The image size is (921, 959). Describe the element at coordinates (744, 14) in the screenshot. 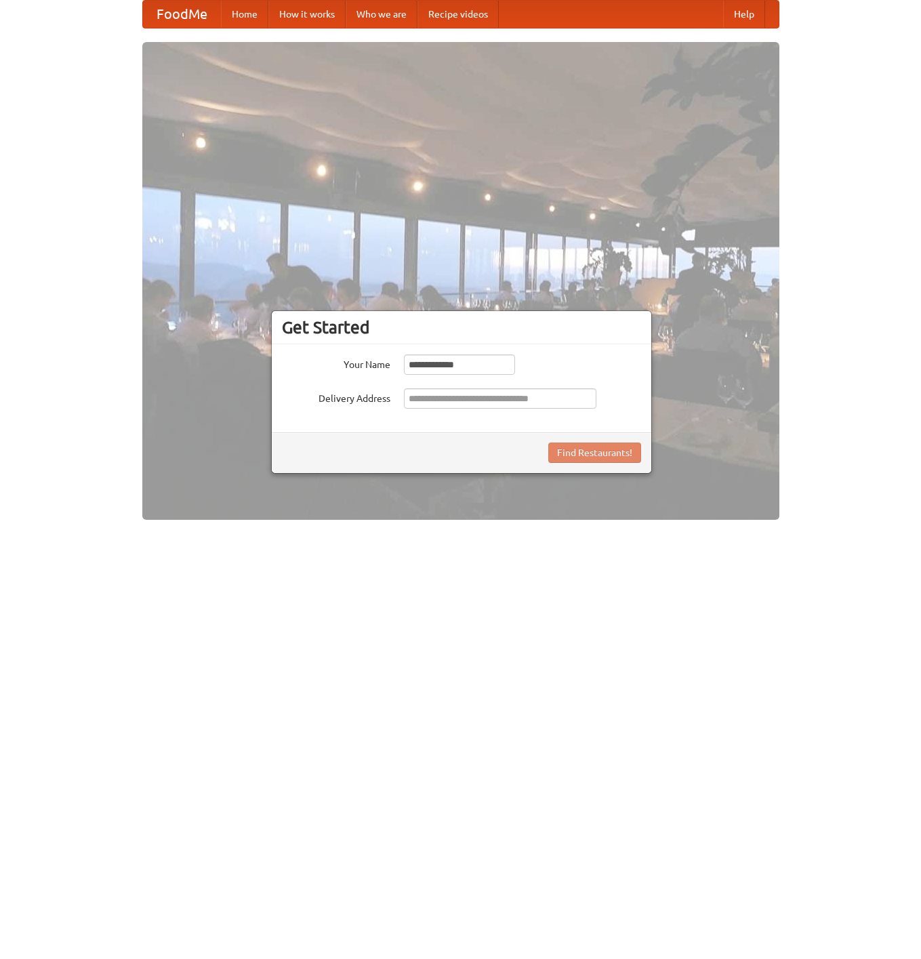

I see `a: Help` at that location.